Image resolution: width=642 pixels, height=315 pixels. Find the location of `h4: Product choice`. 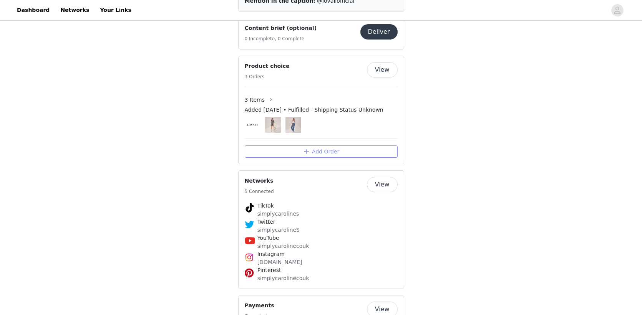

h4: Product choice is located at coordinates (267, 66).